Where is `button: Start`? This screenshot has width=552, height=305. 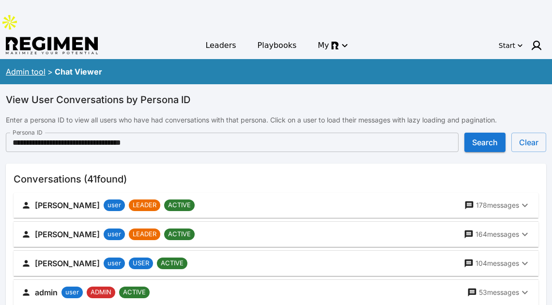 button: Start is located at coordinates (511, 46).